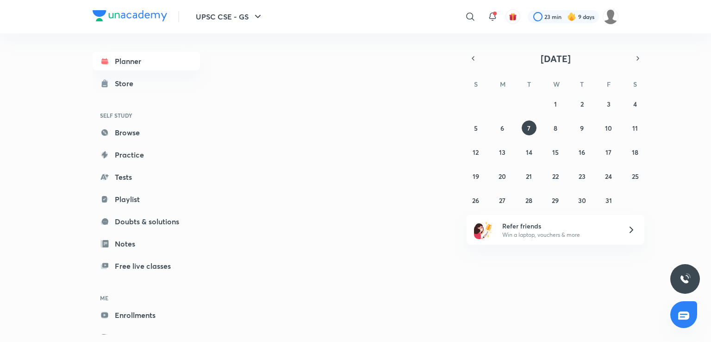  What do you see at coordinates (556, 104) in the screenshot?
I see `button: October 1, 2025` at bounding box center [556, 104].